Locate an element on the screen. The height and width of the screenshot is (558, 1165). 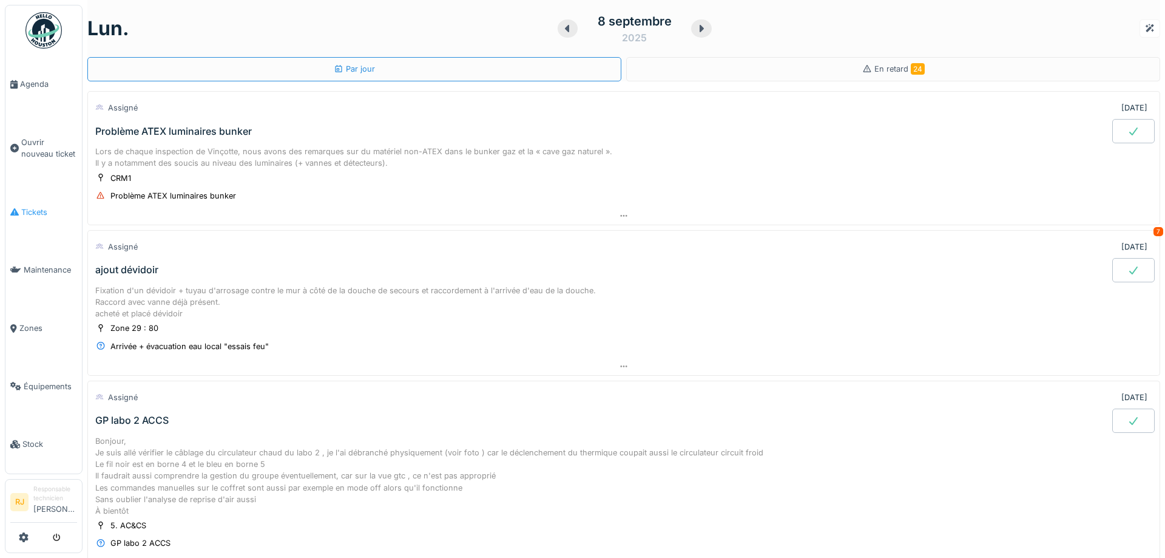
div: Par jour is located at coordinates (354, 69).